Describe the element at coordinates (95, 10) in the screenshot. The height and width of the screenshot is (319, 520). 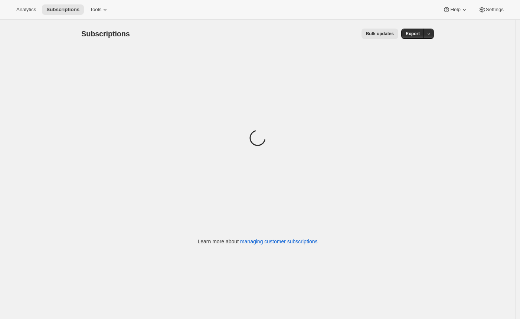
I see `span: Tools` at that location.